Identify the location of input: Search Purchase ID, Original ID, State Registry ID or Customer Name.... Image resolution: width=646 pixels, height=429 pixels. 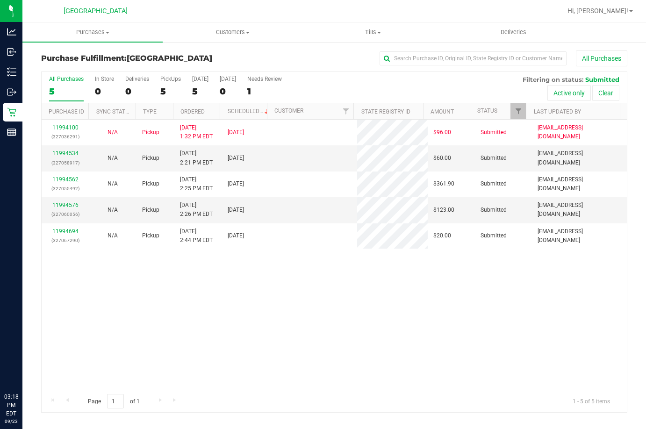
(473, 58).